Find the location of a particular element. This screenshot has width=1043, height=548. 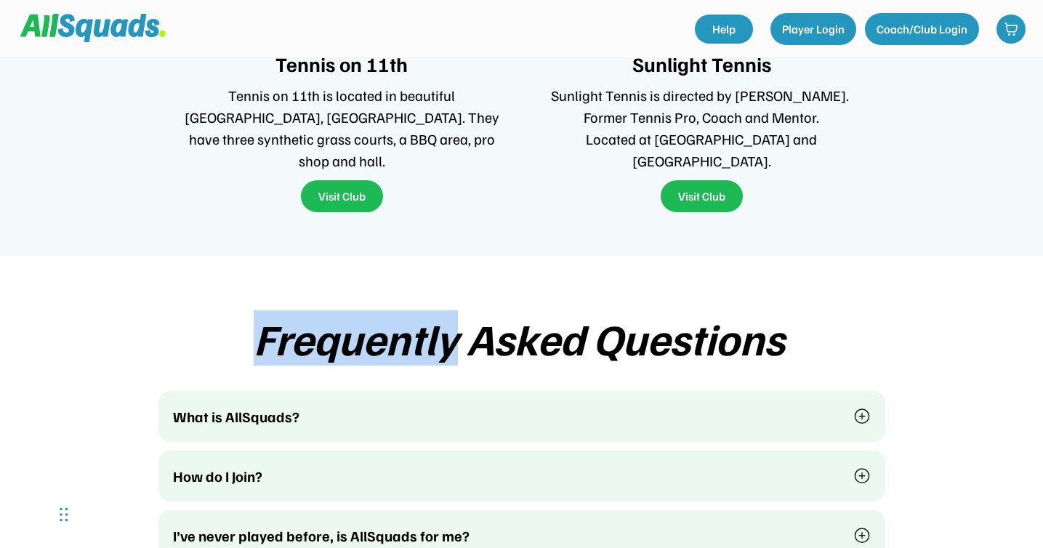

div: How do I Join? is located at coordinates (504, 476).